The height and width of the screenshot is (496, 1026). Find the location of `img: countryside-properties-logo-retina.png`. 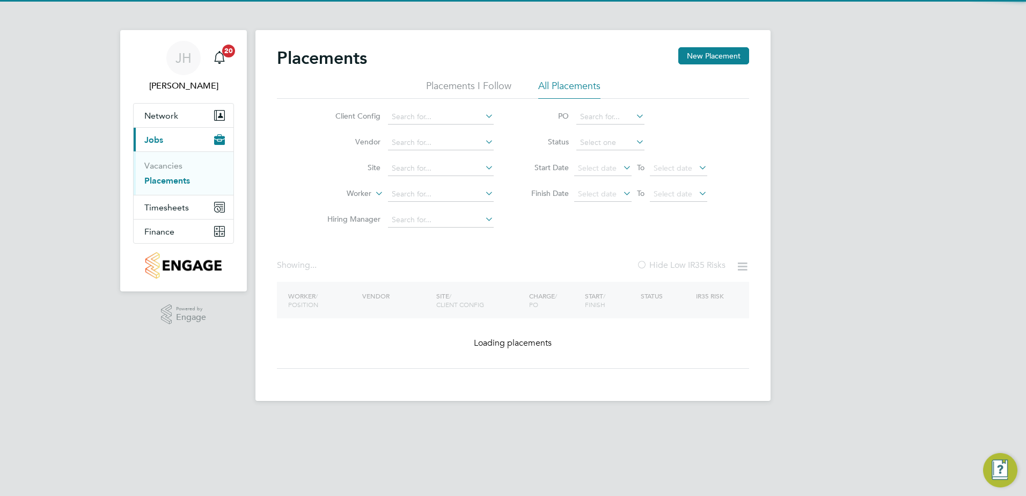

img: countryside-properties-logo-retina.png is located at coordinates (183, 265).